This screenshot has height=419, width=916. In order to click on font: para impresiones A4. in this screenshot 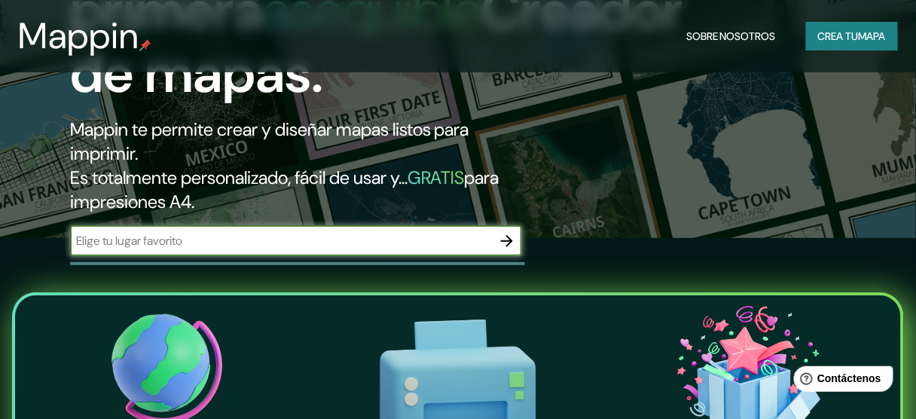, I will do `click(285, 189)`.